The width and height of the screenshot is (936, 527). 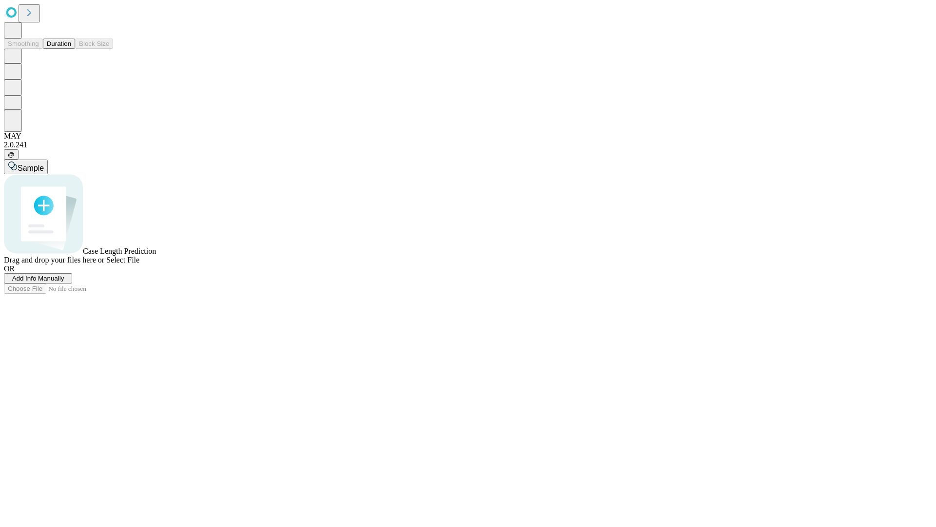 What do you see at coordinates (9, 268) in the screenshot?
I see `span: OR` at bounding box center [9, 268].